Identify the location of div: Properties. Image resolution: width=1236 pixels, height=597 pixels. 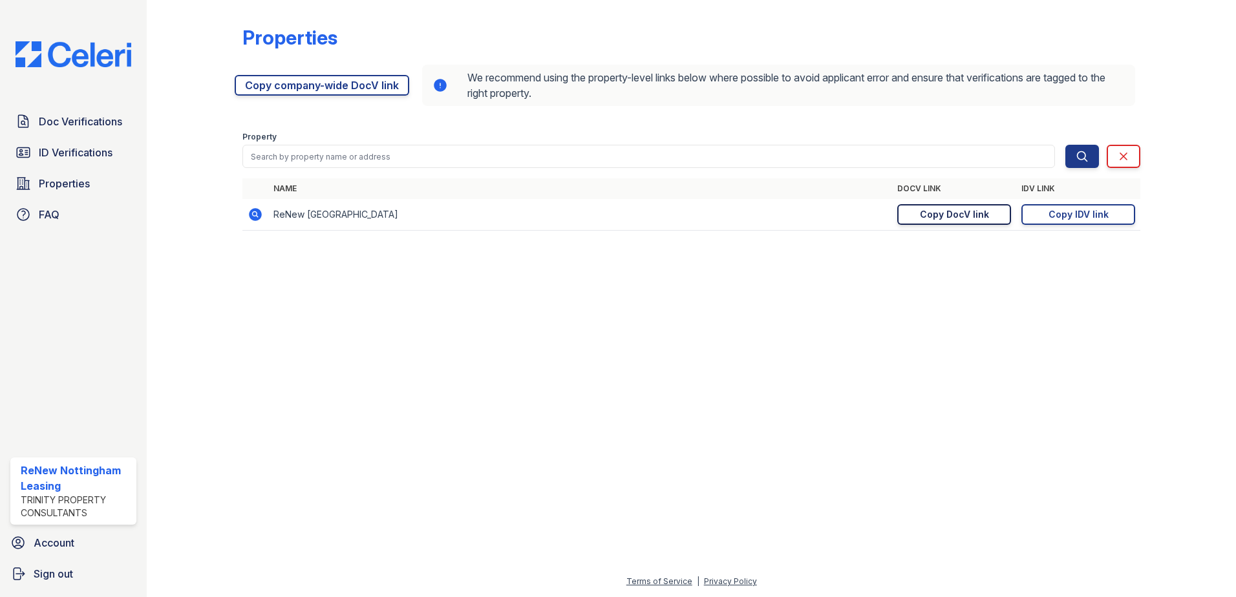
(290, 37).